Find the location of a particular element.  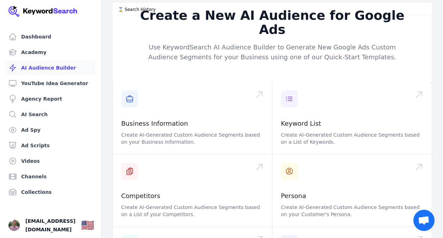

img: Your Company is located at coordinates (43, 11).